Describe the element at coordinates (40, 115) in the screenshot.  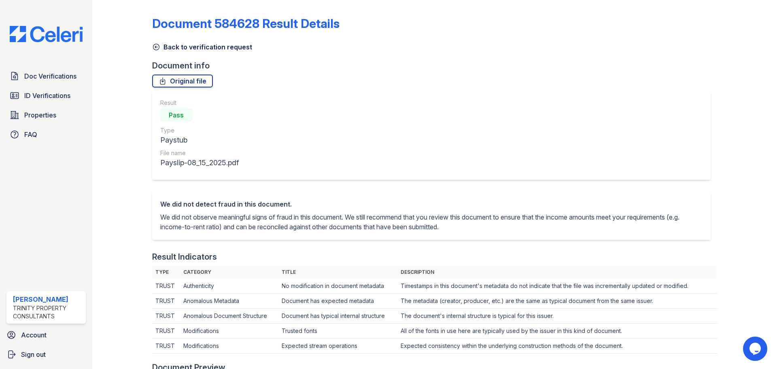
I see `span: Properties` at that location.